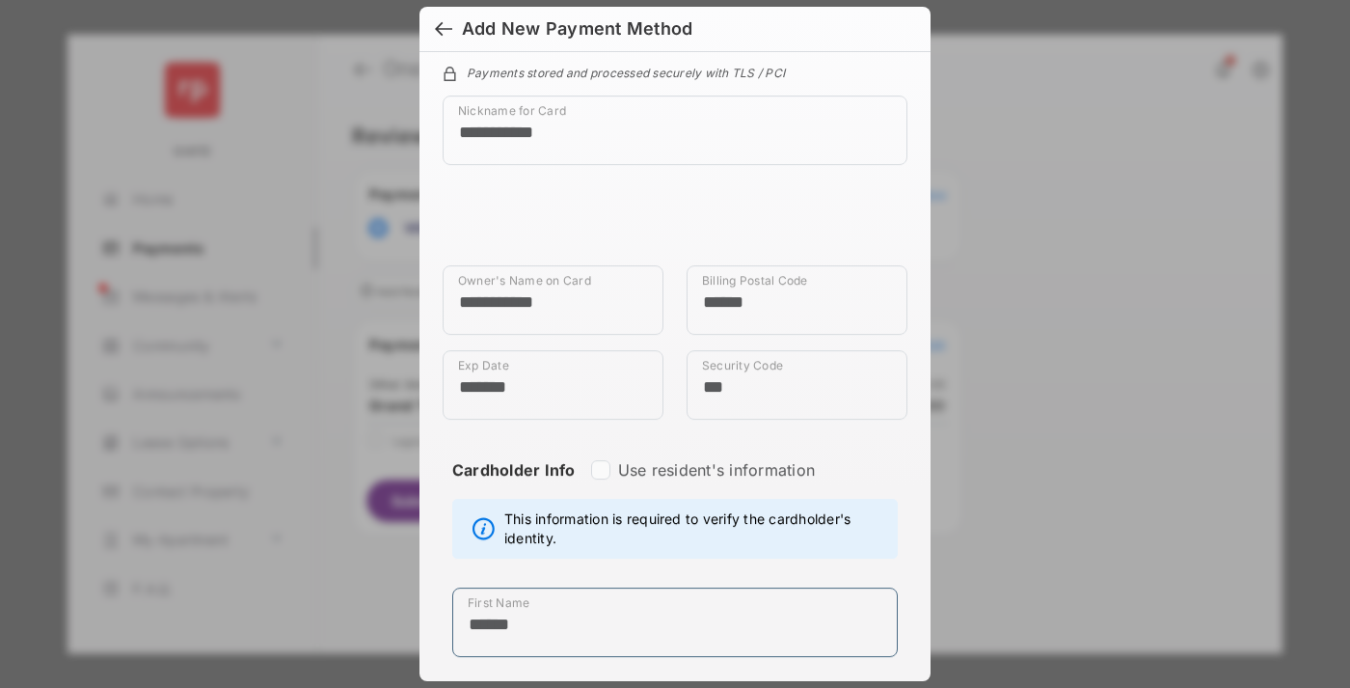  Describe the element at coordinates (717, 470) in the screenshot. I see `label: Use resident's information` at that location.